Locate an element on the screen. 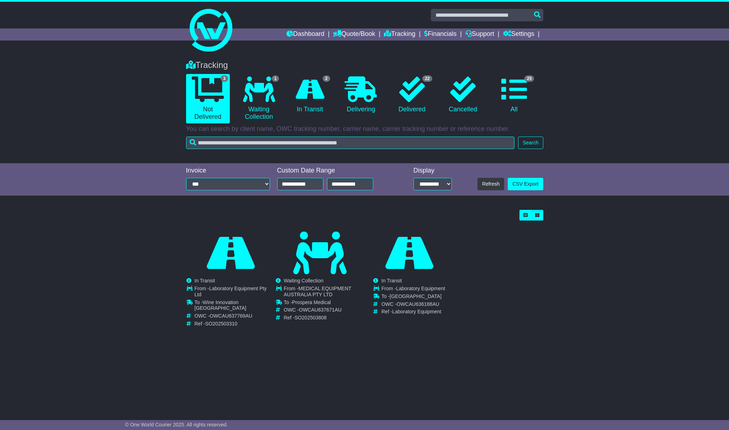 The image size is (729, 430). span: 1 is located at coordinates (275, 79).